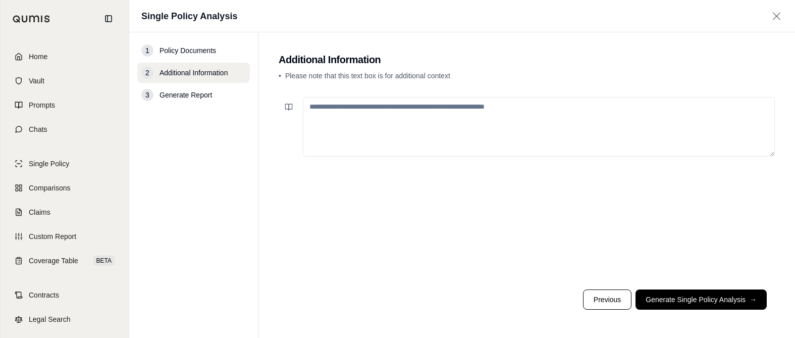 Image resolution: width=795 pixels, height=338 pixels. What do you see at coordinates (147, 50) in the screenshot?
I see `div: 1` at bounding box center [147, 50].